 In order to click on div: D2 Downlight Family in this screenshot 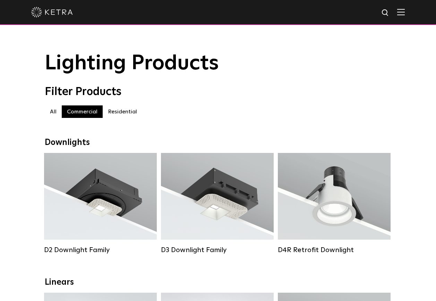, I will do `click(100, 250)`.